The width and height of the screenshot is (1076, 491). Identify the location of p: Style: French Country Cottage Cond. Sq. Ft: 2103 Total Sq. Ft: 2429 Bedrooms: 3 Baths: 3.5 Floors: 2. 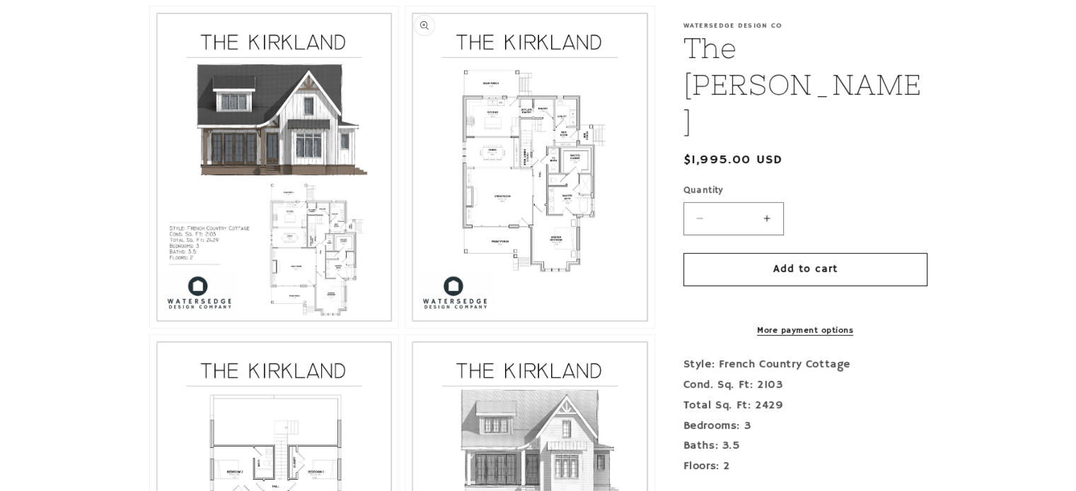
(805, 416).